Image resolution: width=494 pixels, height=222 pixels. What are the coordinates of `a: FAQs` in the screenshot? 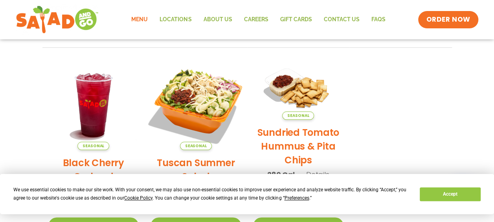 It's located at (378, 20).